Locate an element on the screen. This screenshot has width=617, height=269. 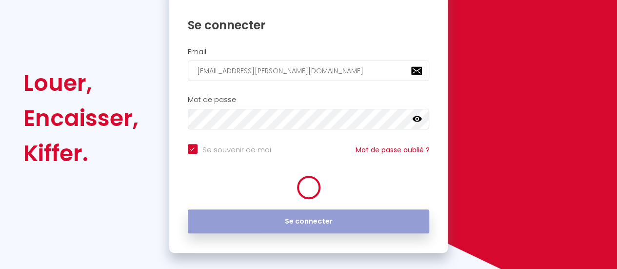
h2: Email is located at coordinates (309, 52).